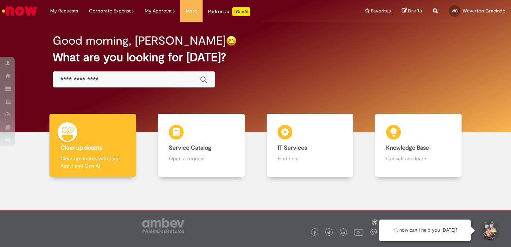  Describe the element at coordinates (111, 11) in the screenshot. I see `span: Corporate Expenses` at that location.